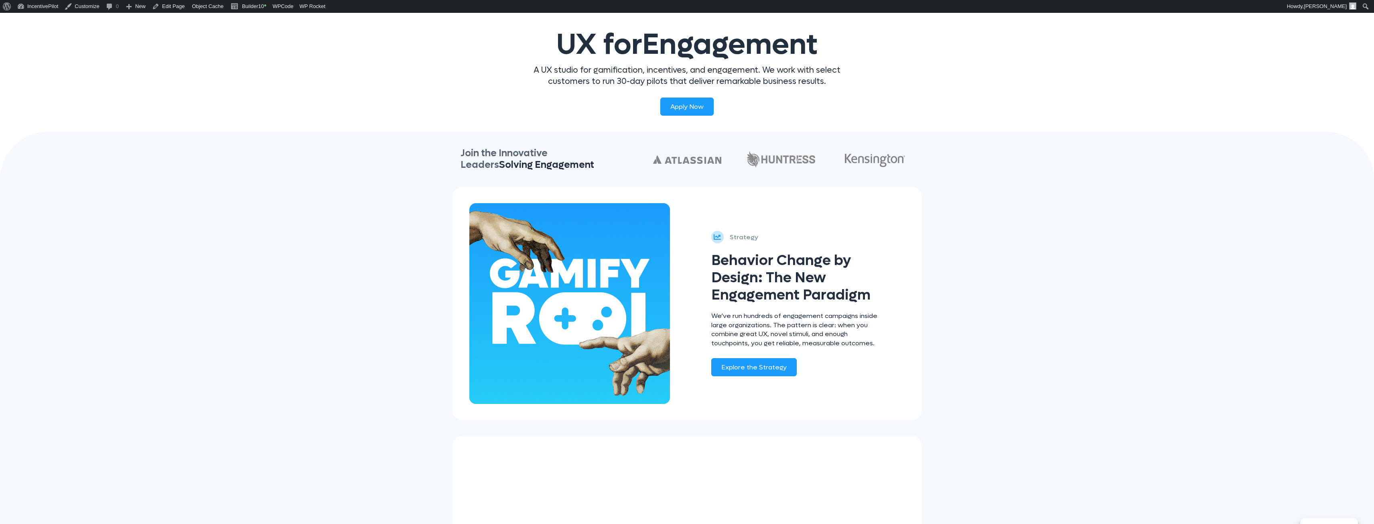  I want to click on img: gamify-roi-bg (1), so click(570, 303).